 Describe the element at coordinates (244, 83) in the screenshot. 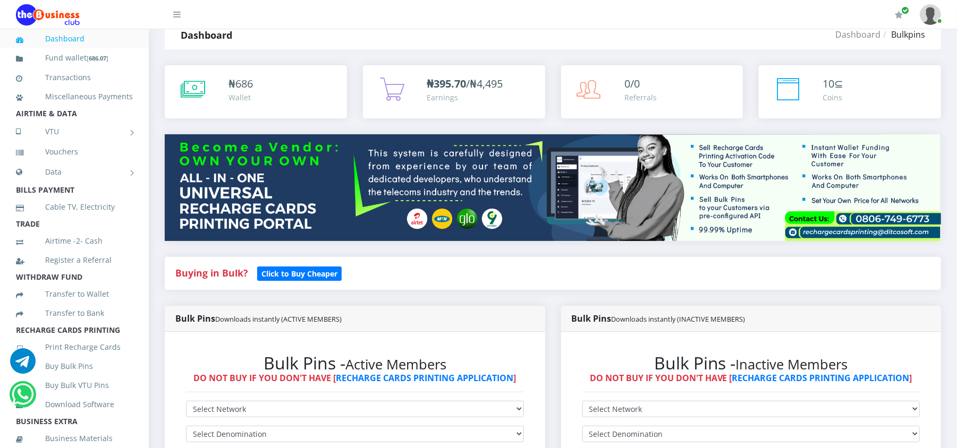

I see `span: 686` at that location.